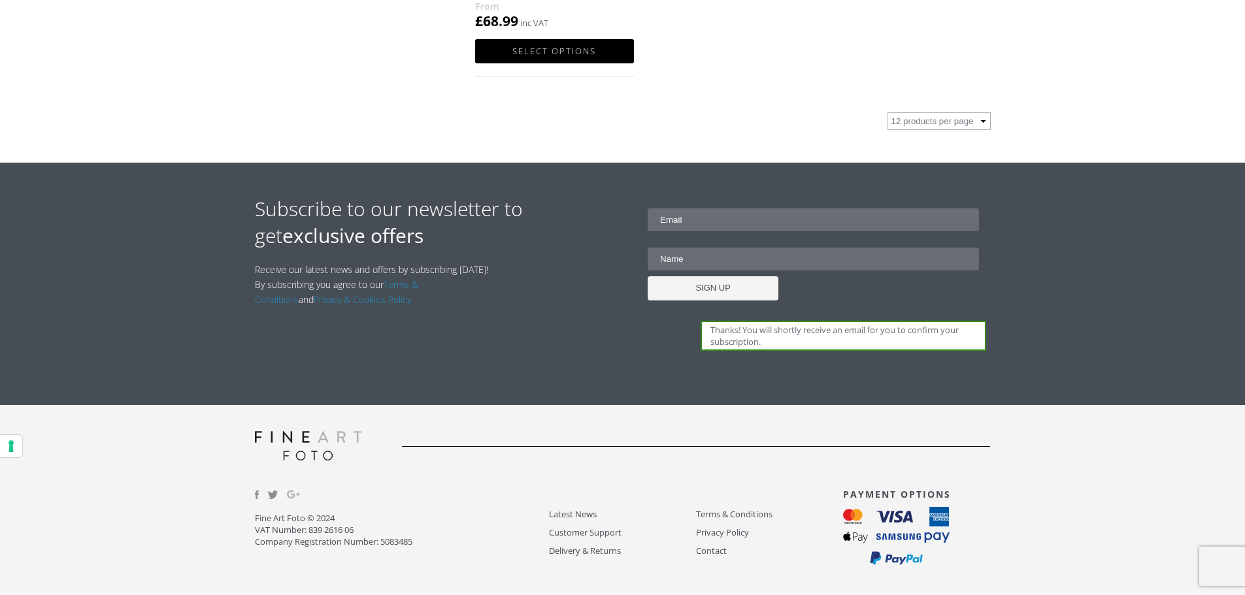 The height and width of the screenshot is (595, 1245). Describe the element at coordinates (439, 222) in the screenshot. I see `h2: Subscribe to our newsletter to get` at that location.